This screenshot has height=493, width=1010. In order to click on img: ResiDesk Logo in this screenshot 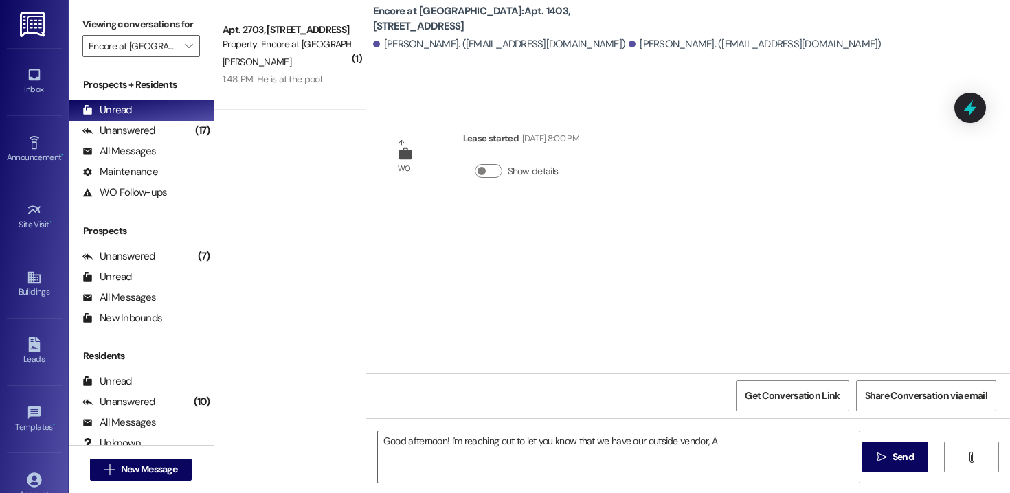, I will do `click(34, 24)`.